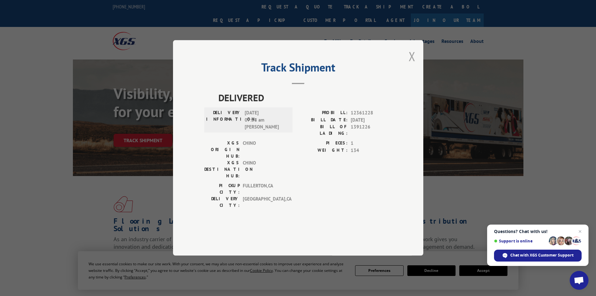  Describe the element at coordinates (412, 56) in the screenshot. I see `button: Close modal` at that location.